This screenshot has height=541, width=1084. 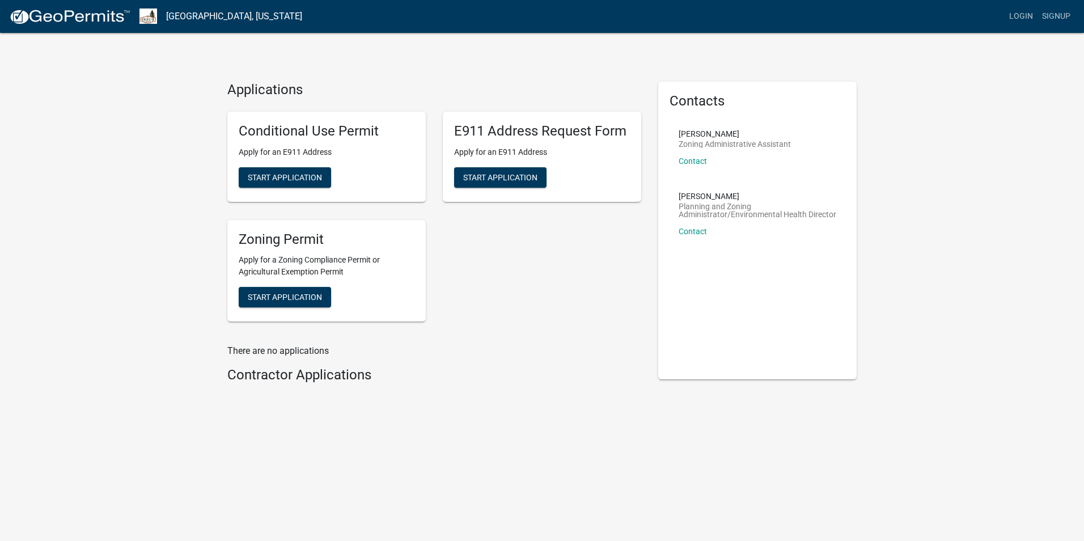 What do you see at coordinates (434, 90) in the screenshot?
I see `h4: Applications` at bounding box center [434, 90].